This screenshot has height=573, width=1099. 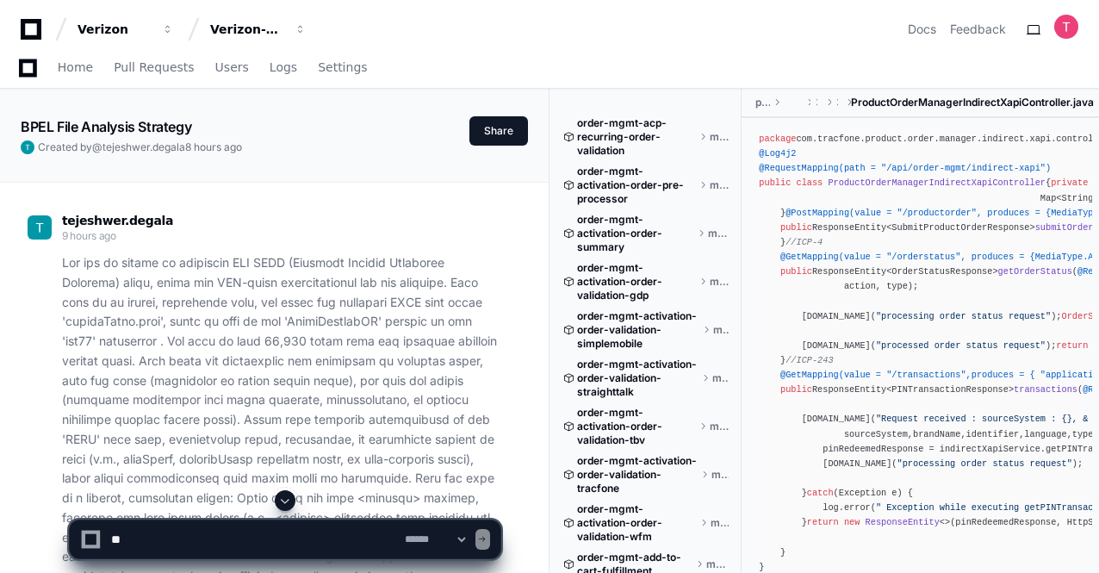 What do you see at coordinates (232, 67) in the screenshot?
I see `span: Users` at bounding box center [232, 67].